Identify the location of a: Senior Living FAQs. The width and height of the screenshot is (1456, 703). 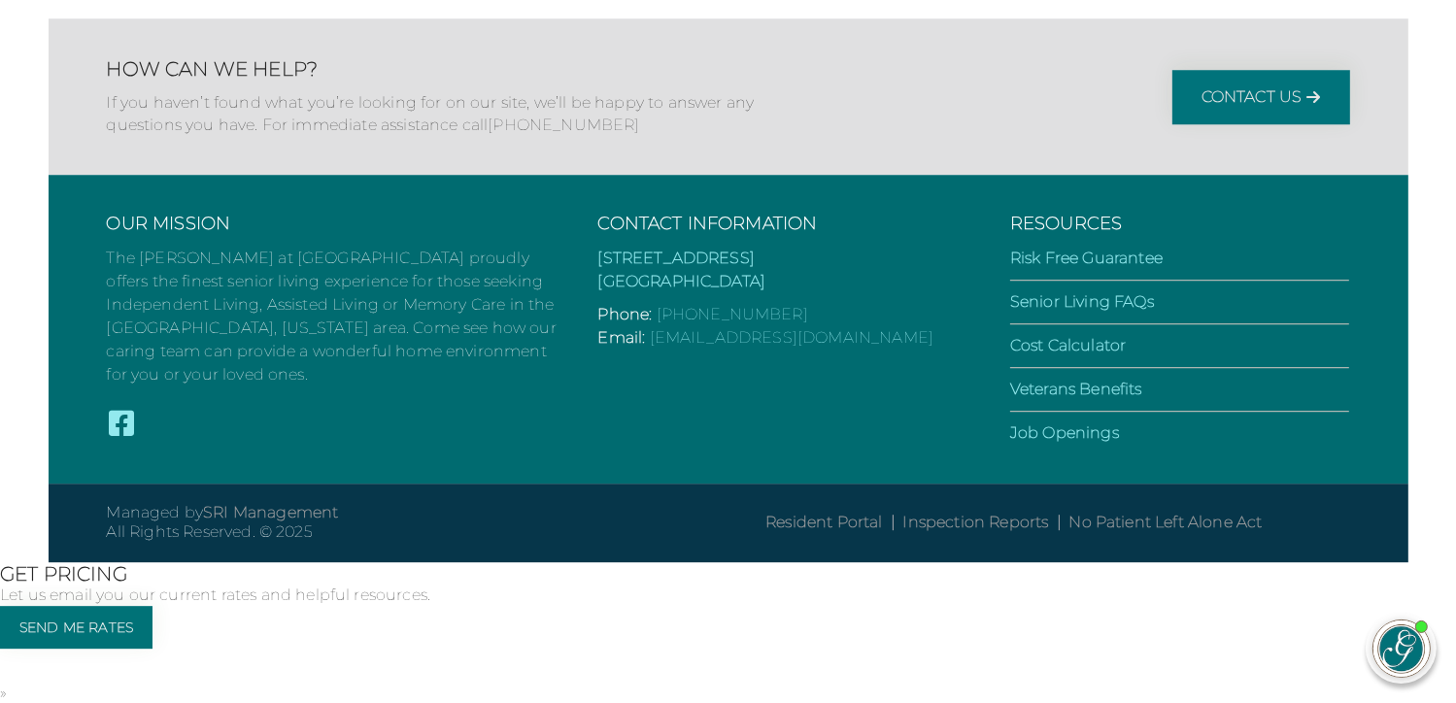
(1082, 301).